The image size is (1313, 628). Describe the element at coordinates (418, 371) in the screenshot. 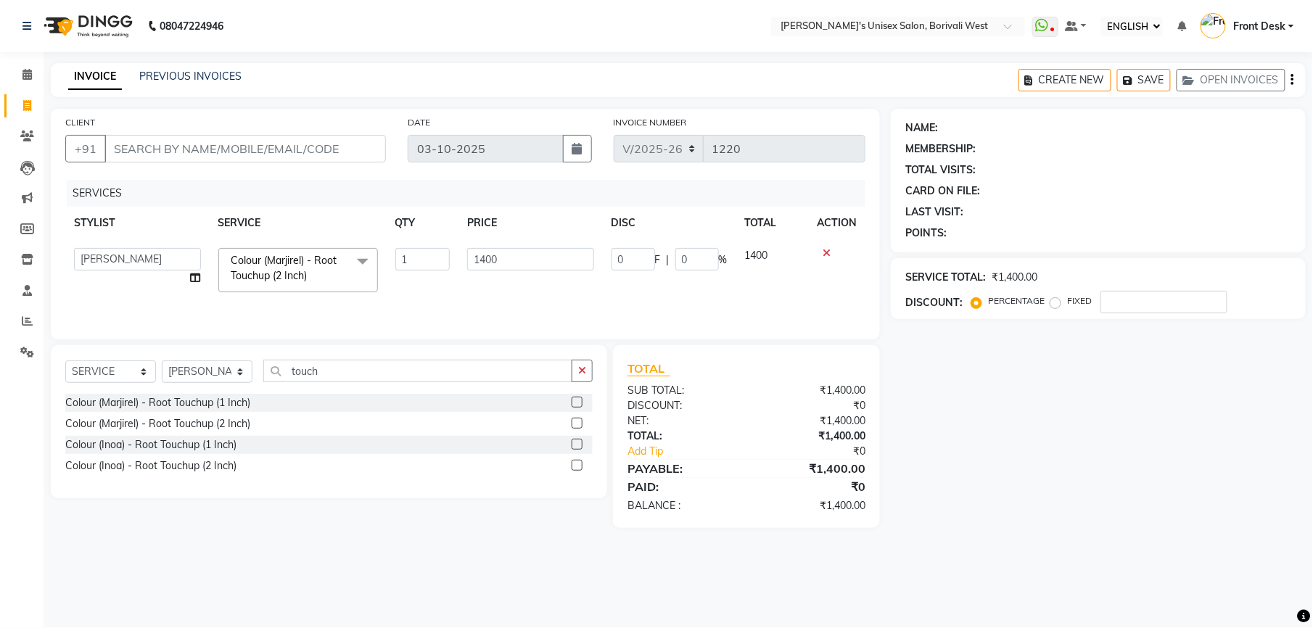

I see `input: Search or Scan` at that location.